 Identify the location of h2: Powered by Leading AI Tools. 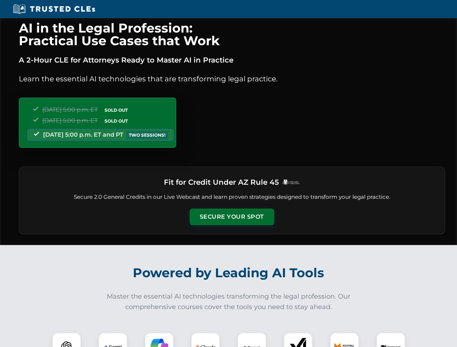
(229, 273).